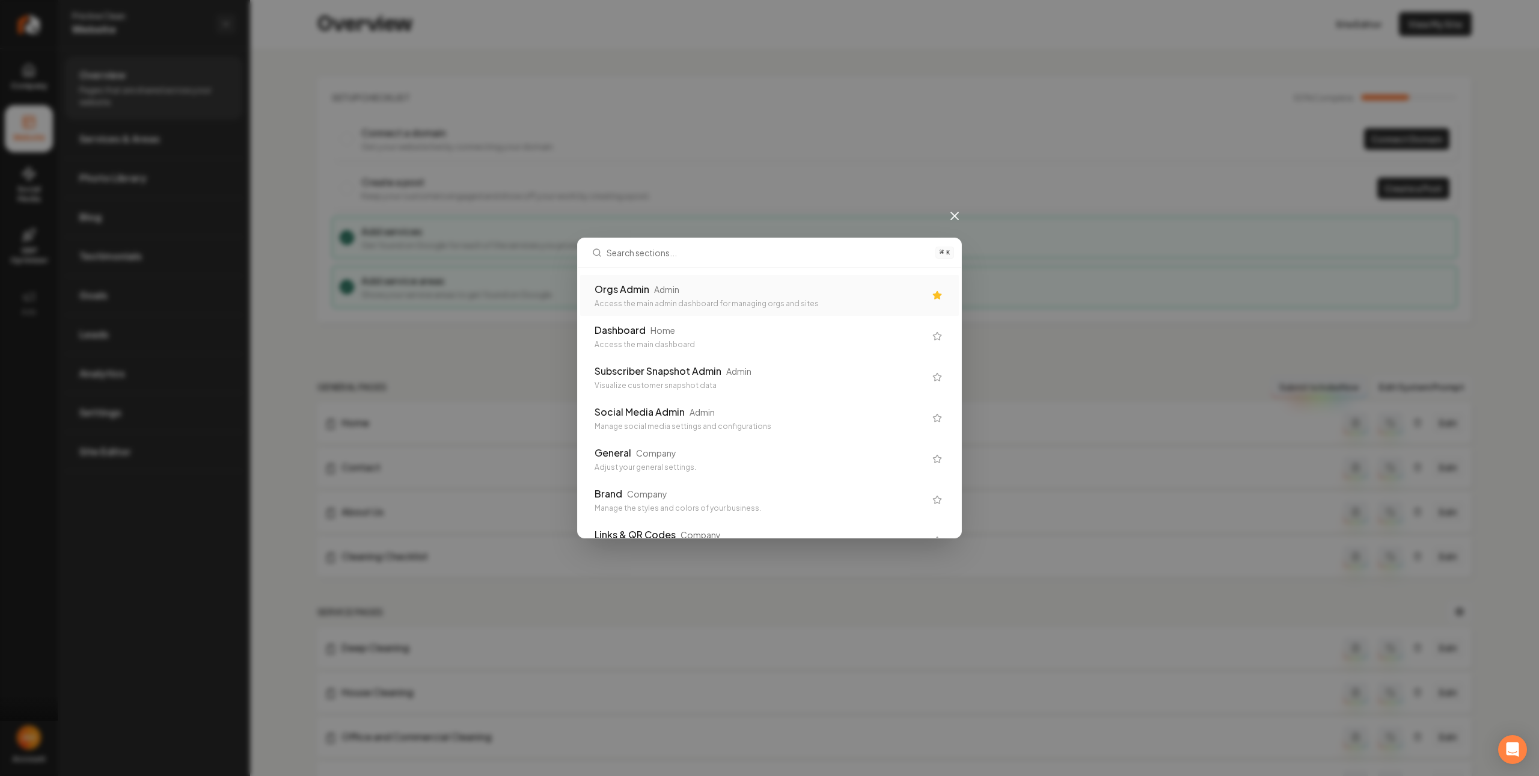 The image size is (1539, 776). I want to click on div: Access the main dashboard, so click(760, 345).